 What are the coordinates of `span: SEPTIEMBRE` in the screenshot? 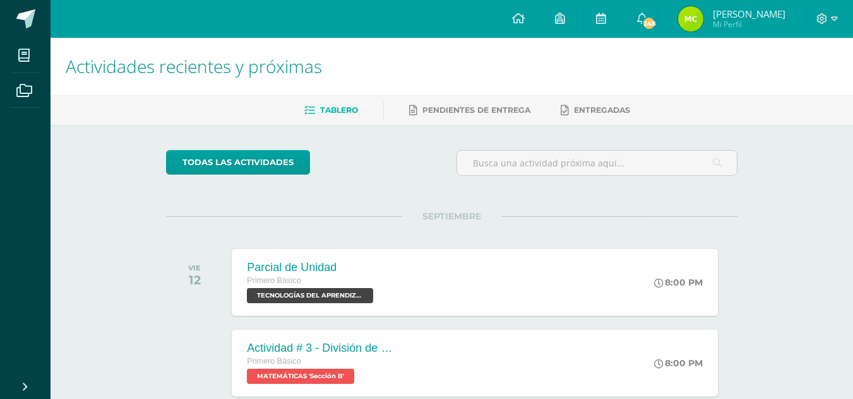 It's located at (451, 216).